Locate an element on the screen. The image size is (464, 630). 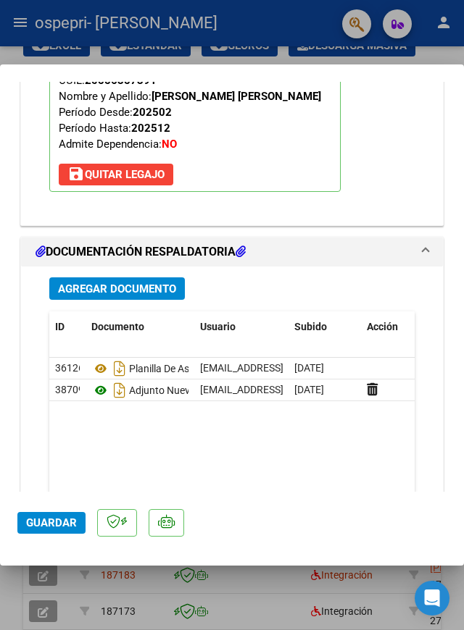
button: Guardar is located at coordinates (51, 523).